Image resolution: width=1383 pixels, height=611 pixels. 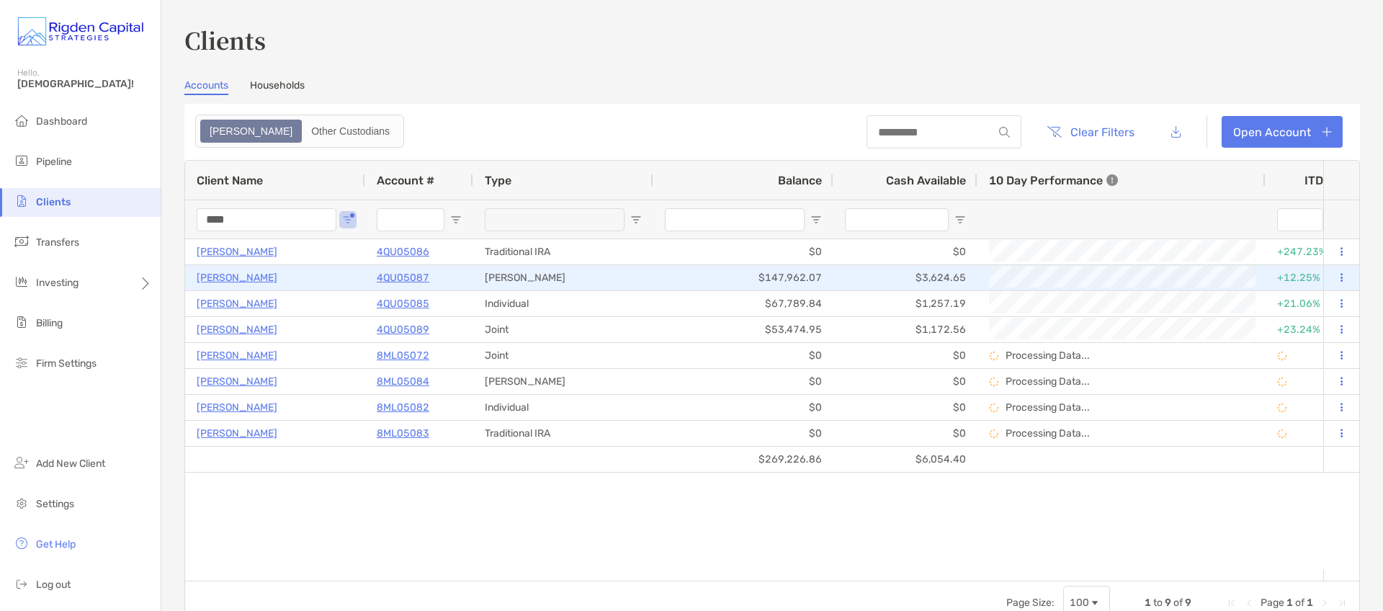 What do you see at coordinates (1004, 132) in the screenshot?
I see `img: input icon` at bounding box center [1004, 132].